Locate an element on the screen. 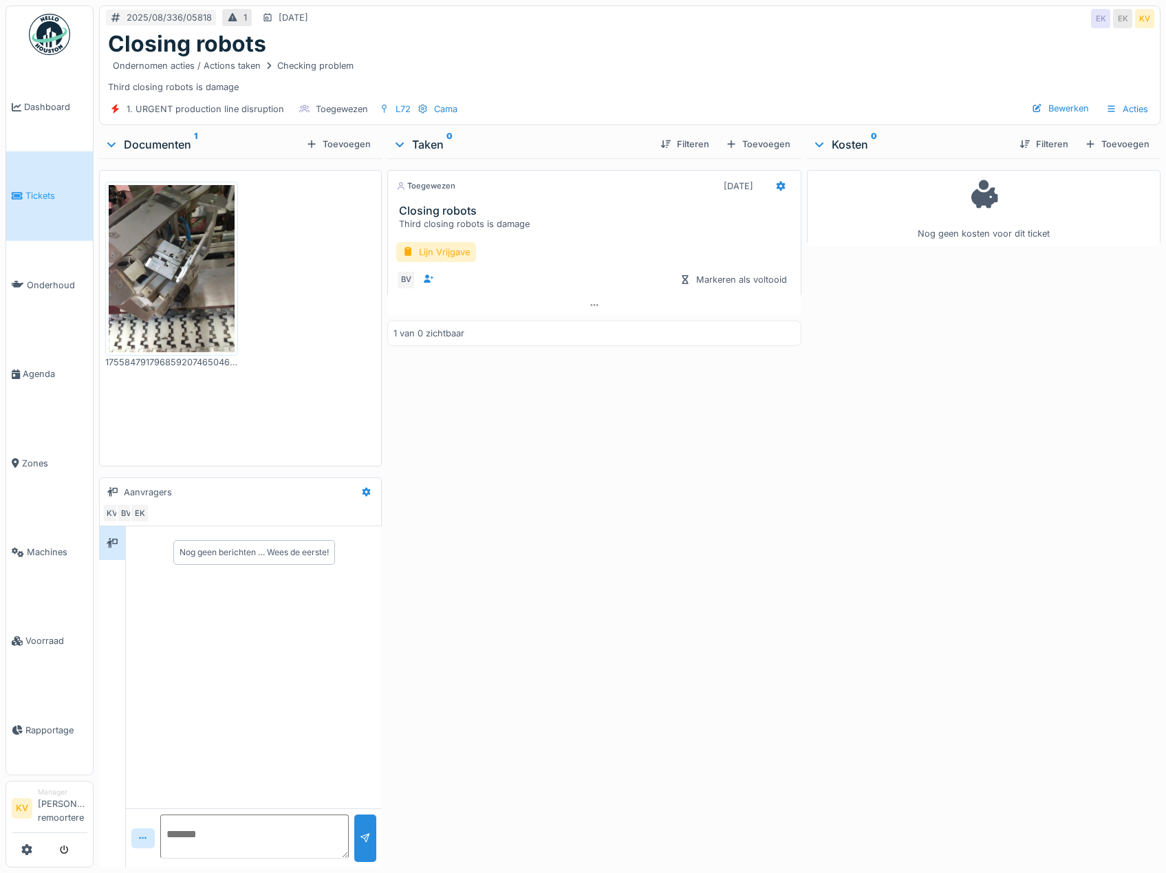 The height and width of the screenshot is (873, 1166). a: Onderhoud is located at coordinates (50, 285).